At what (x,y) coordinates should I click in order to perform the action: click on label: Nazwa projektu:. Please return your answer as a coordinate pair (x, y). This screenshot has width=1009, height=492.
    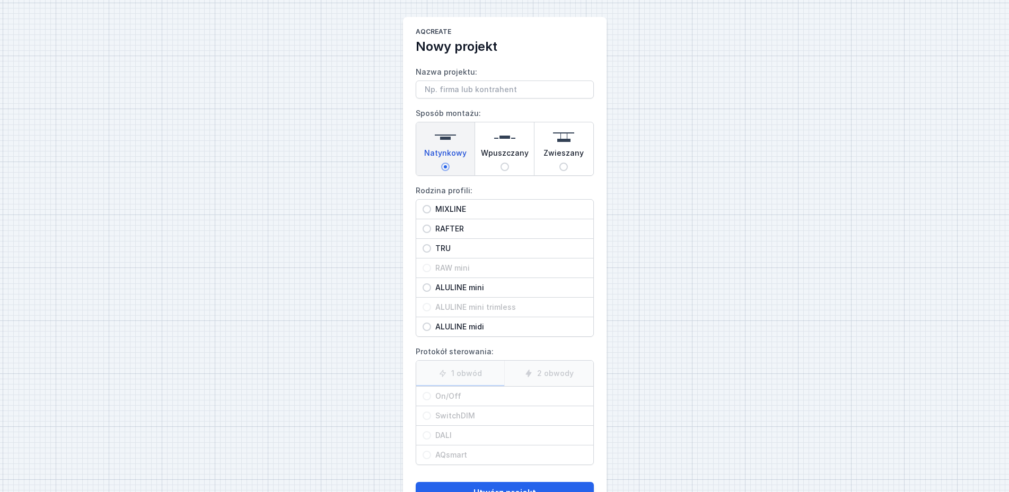
    Looking at the image, I should click on (505, 81).